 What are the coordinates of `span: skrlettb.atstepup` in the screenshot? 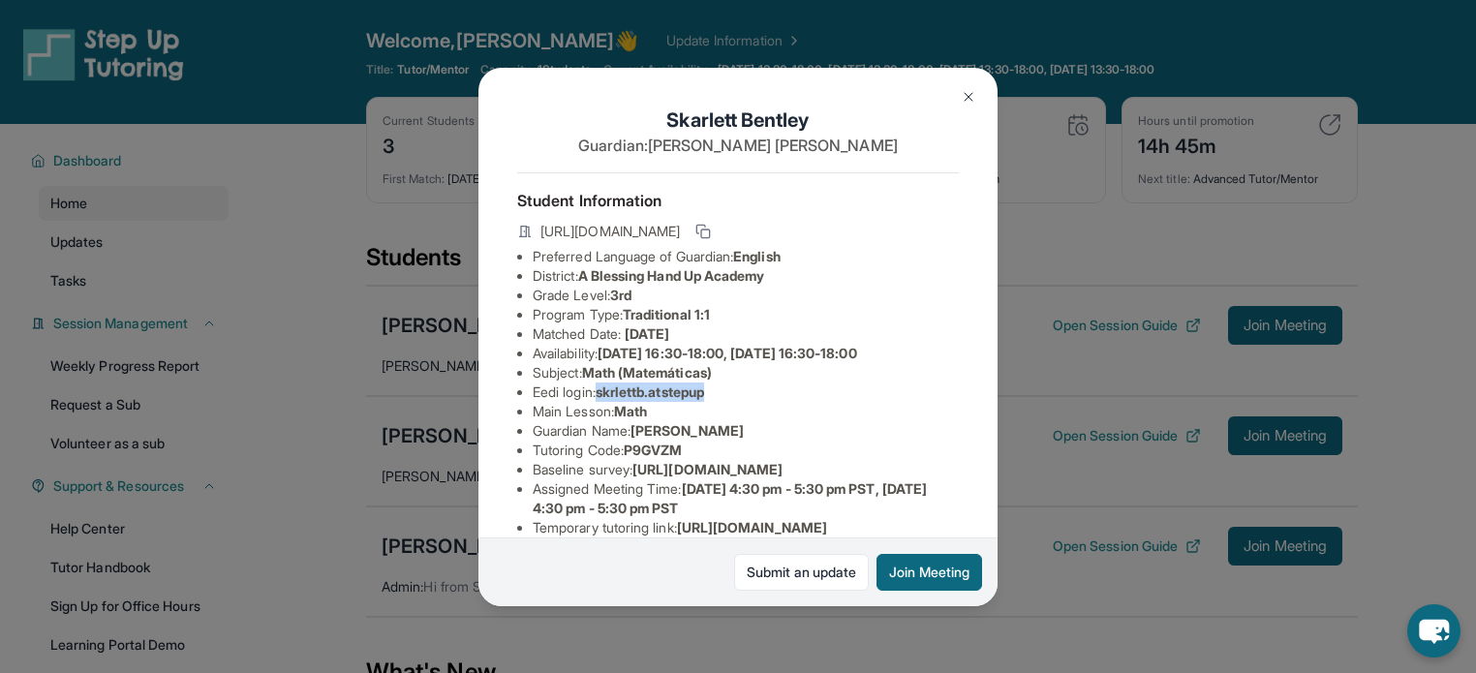 It's located at (650, 391).